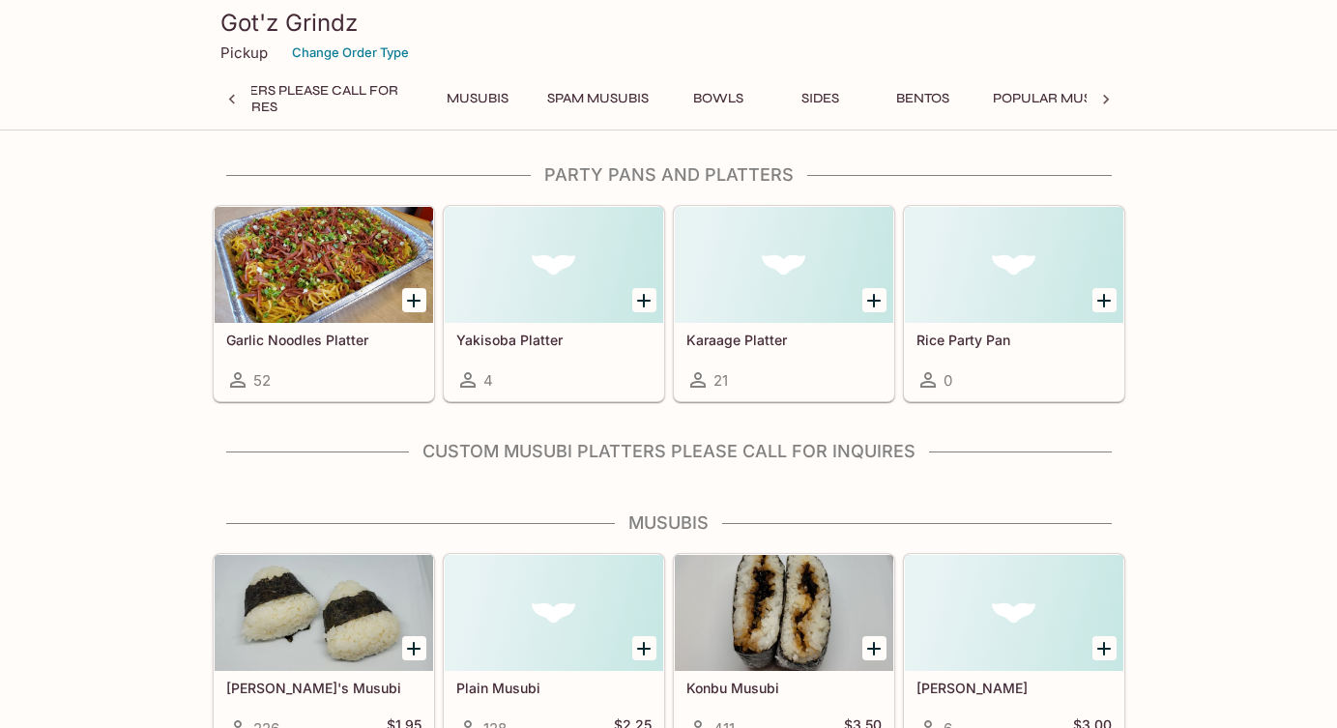 Image resolution: width=1337 pixels, height=728 pixels. Describe the element at coordinates (324, 303) in the screenshot. I see `a: Garlic Noodles Platter52` at that location.